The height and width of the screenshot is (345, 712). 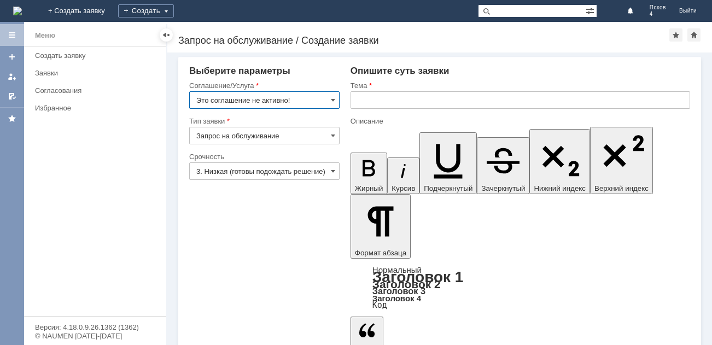 I want to click on div: Создать заявку, so click(x=97, y=55).